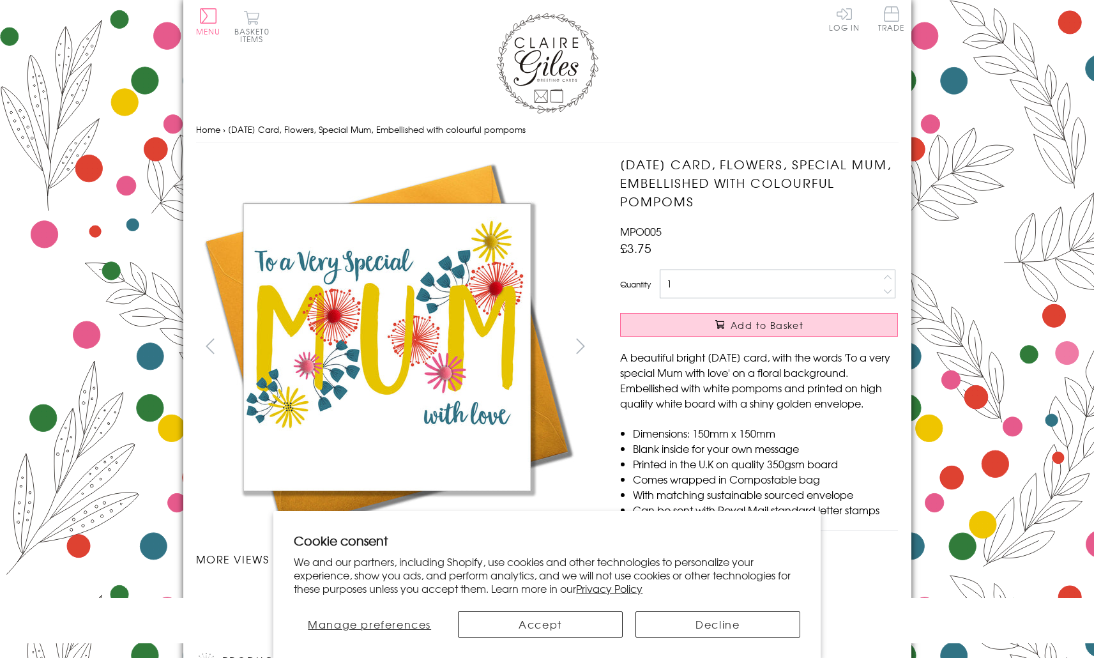 Image resolution: width=1094 pixels, height=658 pixels. What do you see at coordinates (891, 19) in the screenshot?
I see `span: Trade` at bounding box center [891, 19].